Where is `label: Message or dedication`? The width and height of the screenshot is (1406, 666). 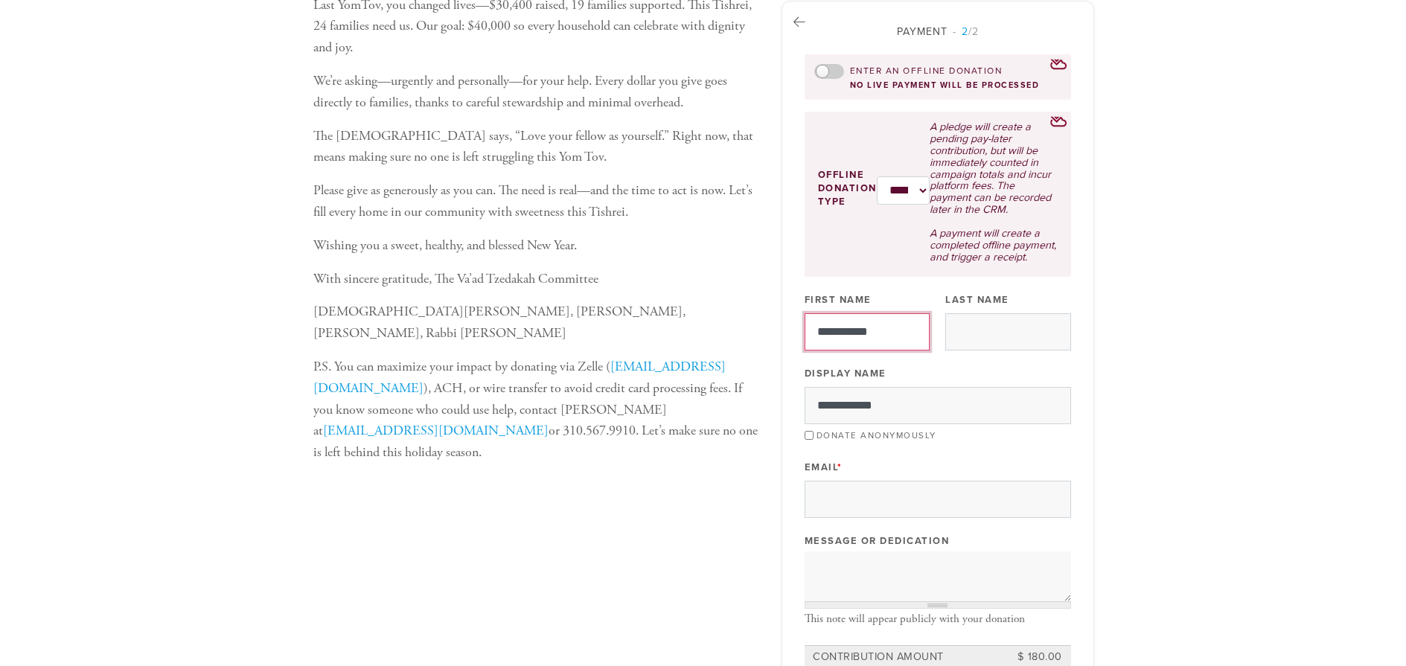 label: Message or dedication is located at coordinates (877, 541).